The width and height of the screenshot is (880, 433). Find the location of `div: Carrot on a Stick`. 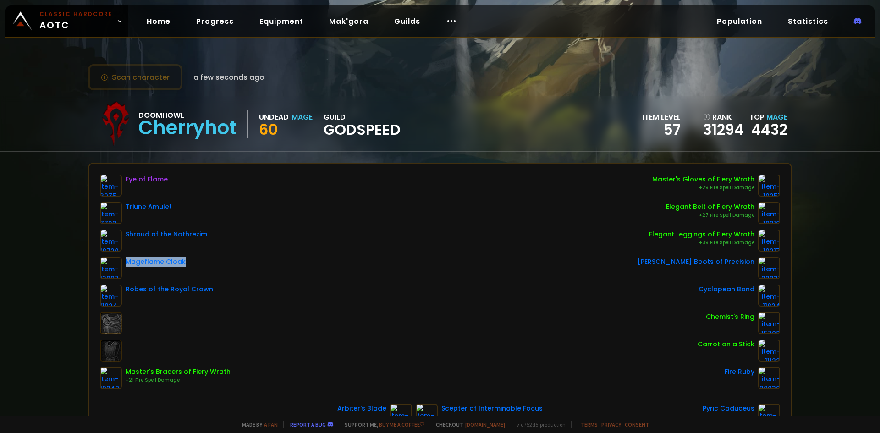

div: Carrot on a Stick is located at coordinates (726, 344).